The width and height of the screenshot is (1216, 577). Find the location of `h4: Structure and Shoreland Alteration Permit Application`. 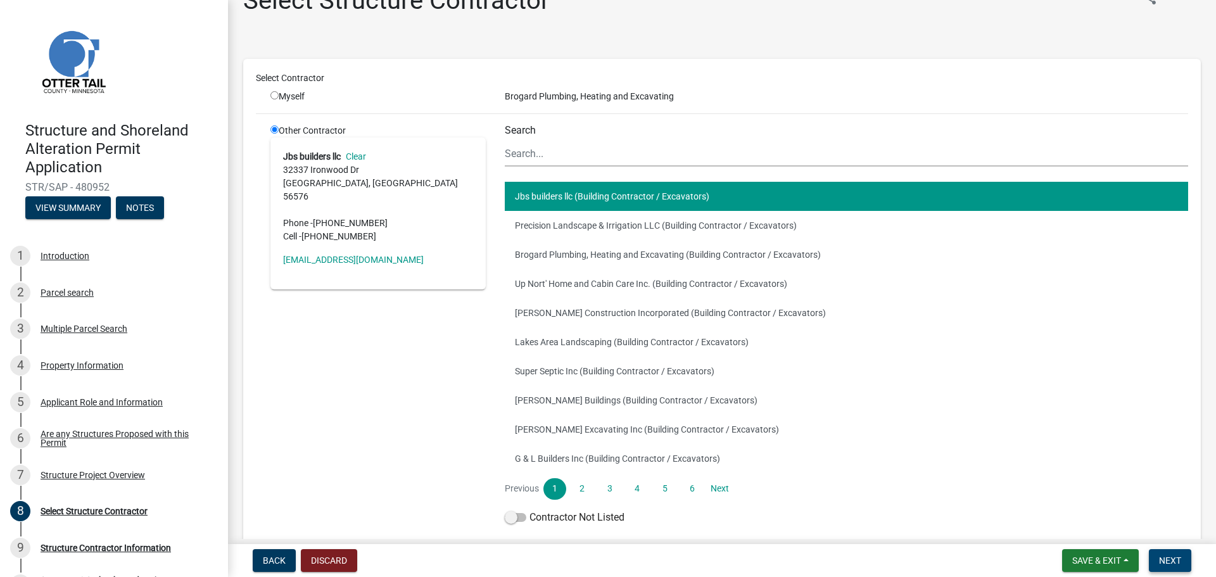

h4: Structure and Shoreland Alteration Permit Application is located at coordinates (122, 149).